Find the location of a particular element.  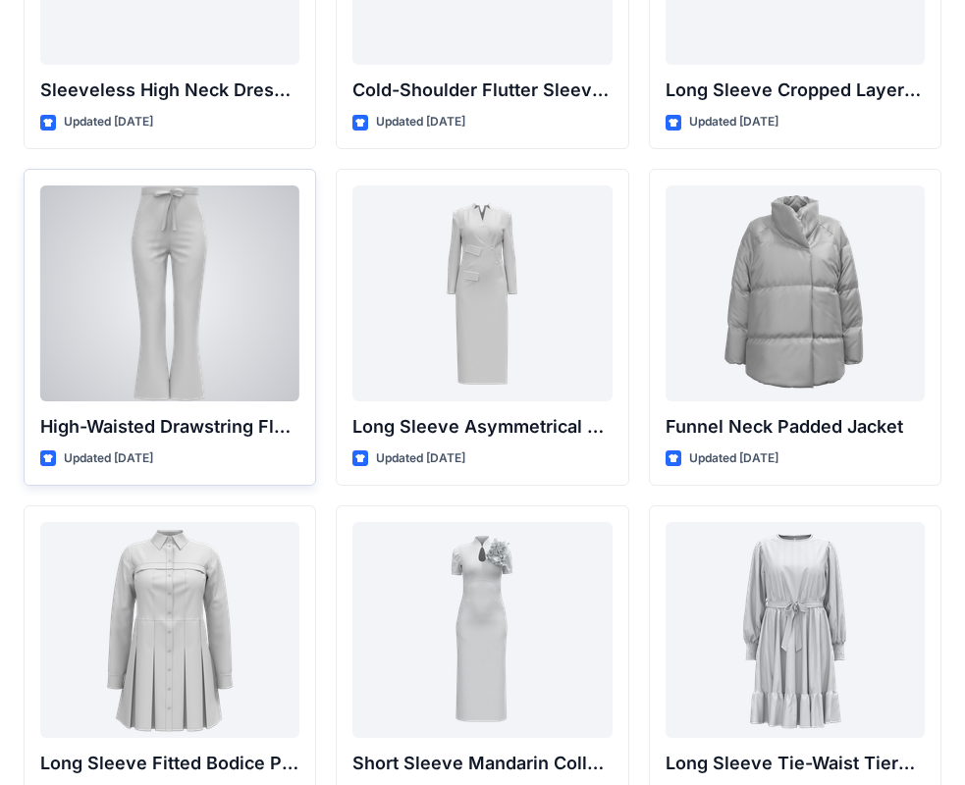

a: Short Sleeve Mandarin Collar Sheath Dress with Floral Appliqué is located at coordinates (482, 630).